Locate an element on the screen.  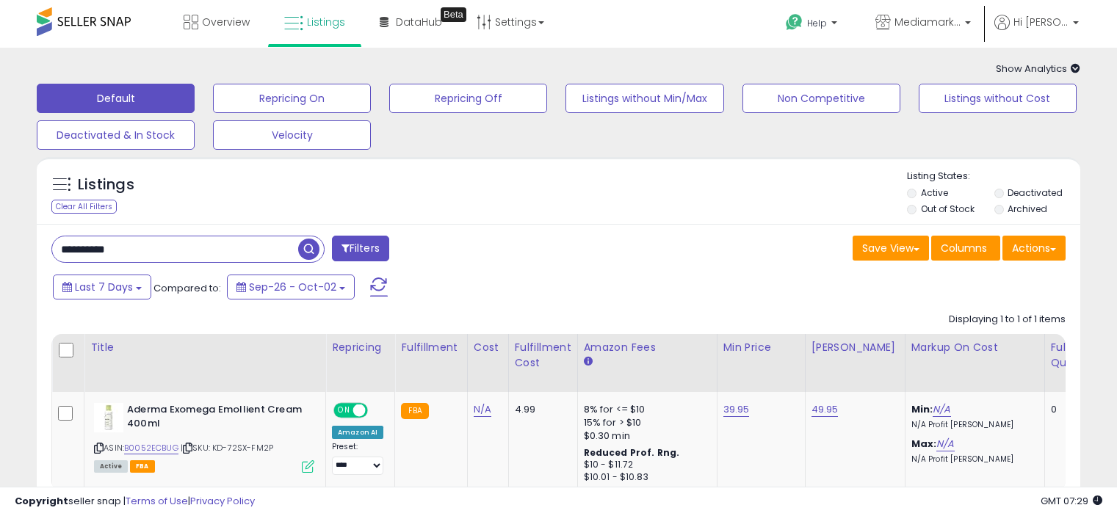
a: 39.95 is located at coordinates (736, 410).